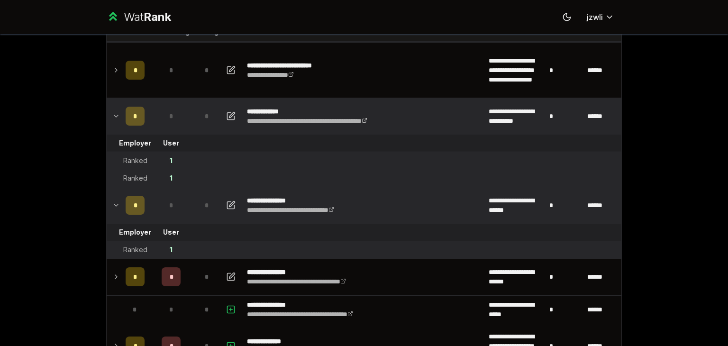  What do you see at coordinates (157, 17) in the screenshot?
I see `span: Rank` at bounding box center [157, 17].